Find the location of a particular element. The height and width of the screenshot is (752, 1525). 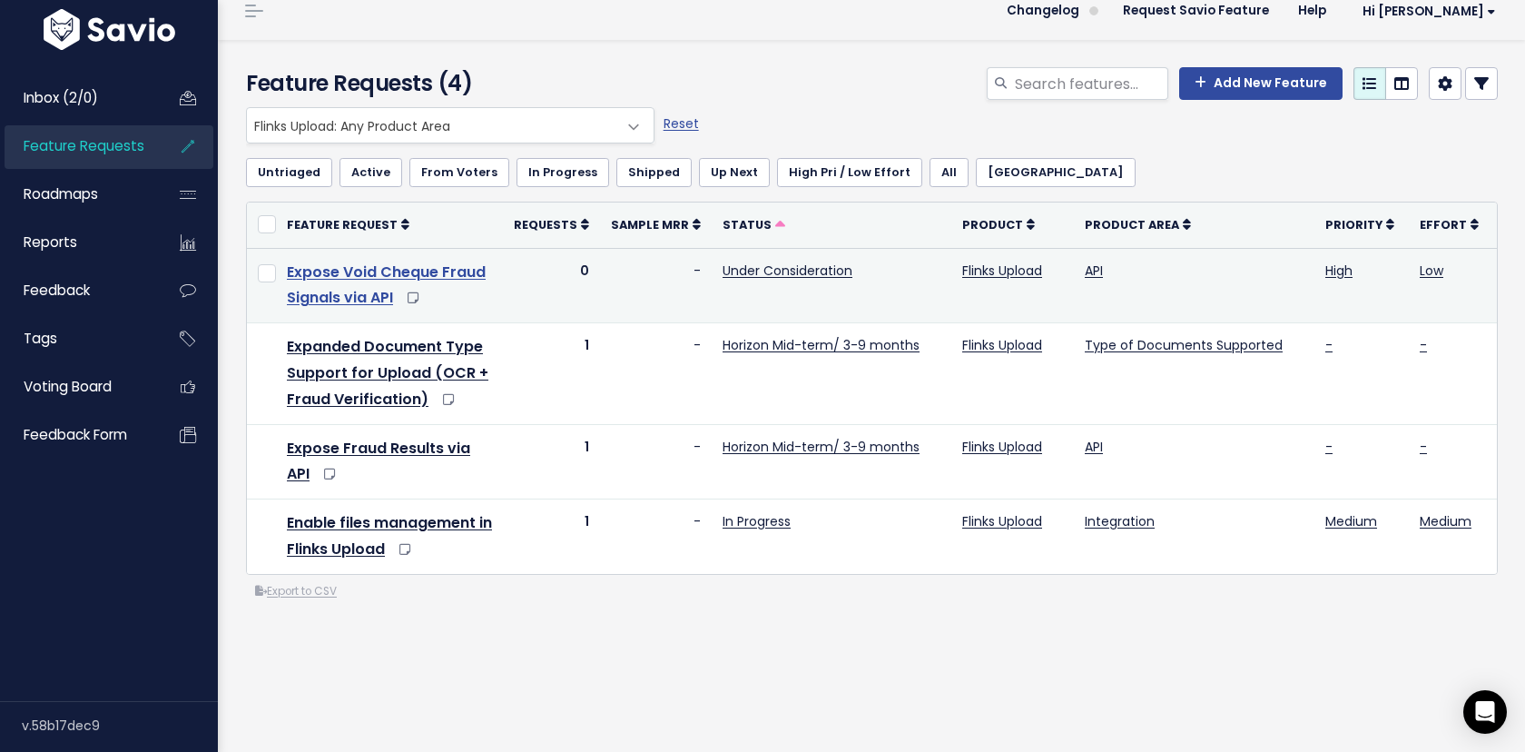

span: Product is located at coordinates (992, 224).